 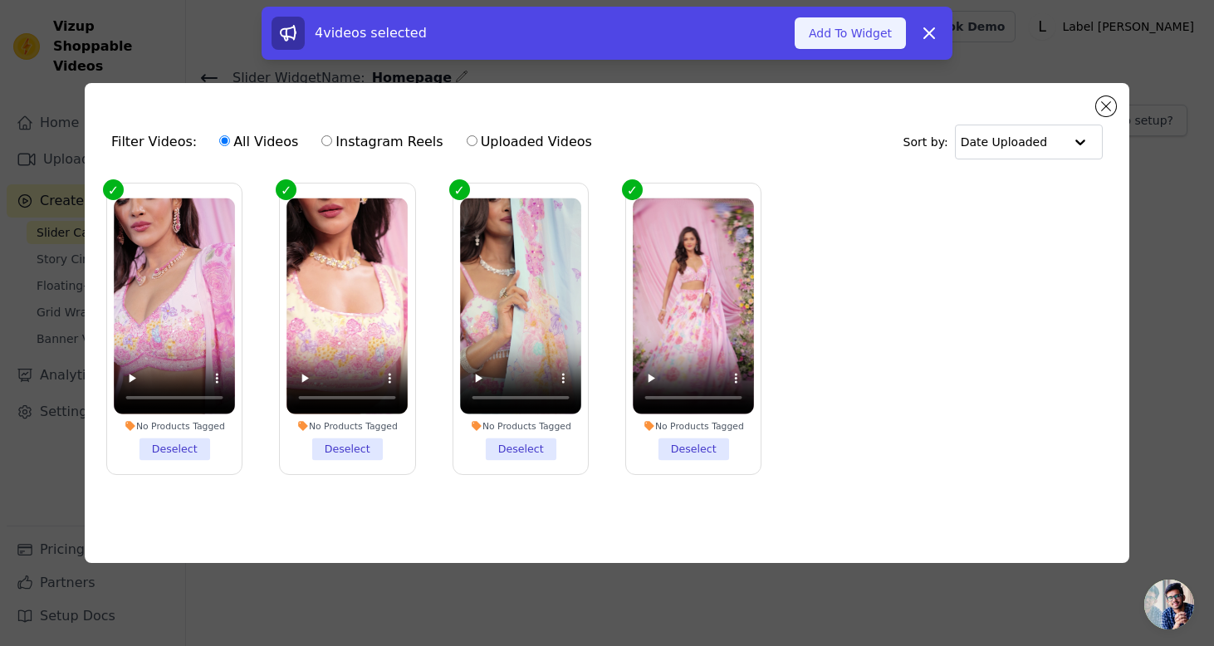 What do you see at coordinates (1169, 605) in the screenshot?
I see `a: Open chat` at bounding box center [1169, 605].